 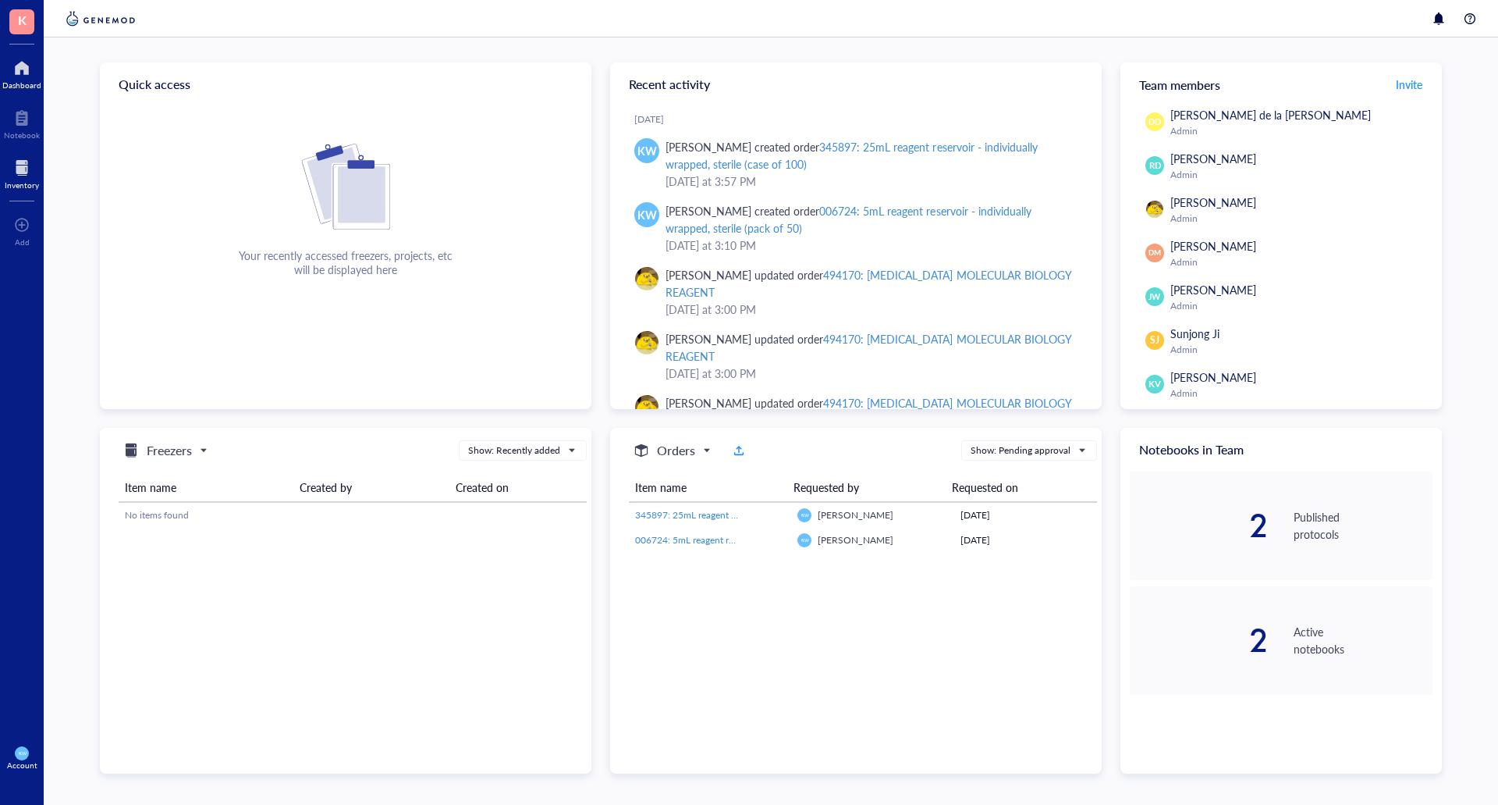 What do you see at coordinates (1155, 340) in the screenshot?
I see `span: SJ` at bounding box center [1155, 340].